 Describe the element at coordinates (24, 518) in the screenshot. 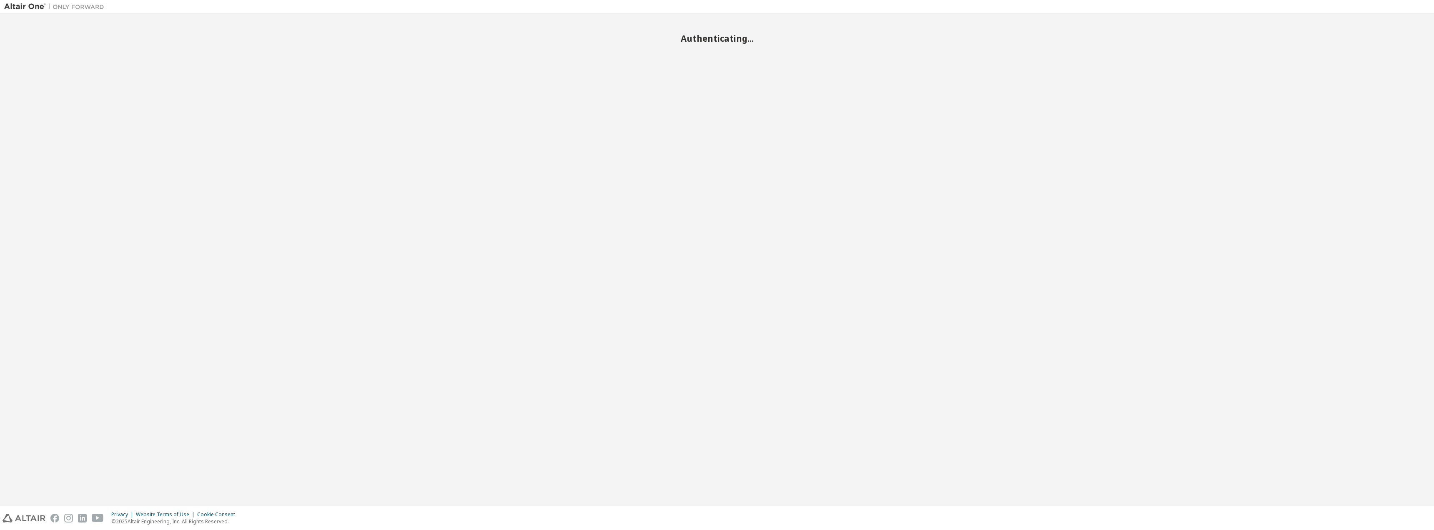

I see `img: altair_logo.svg` at that location.